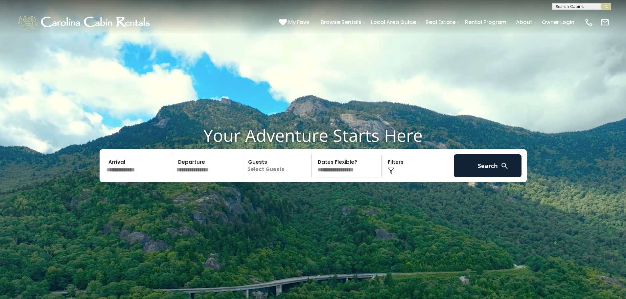  What do you see at coordinates (487, 166) in the screenshot?
I see `button: Search` at bounding box center [487, 166].